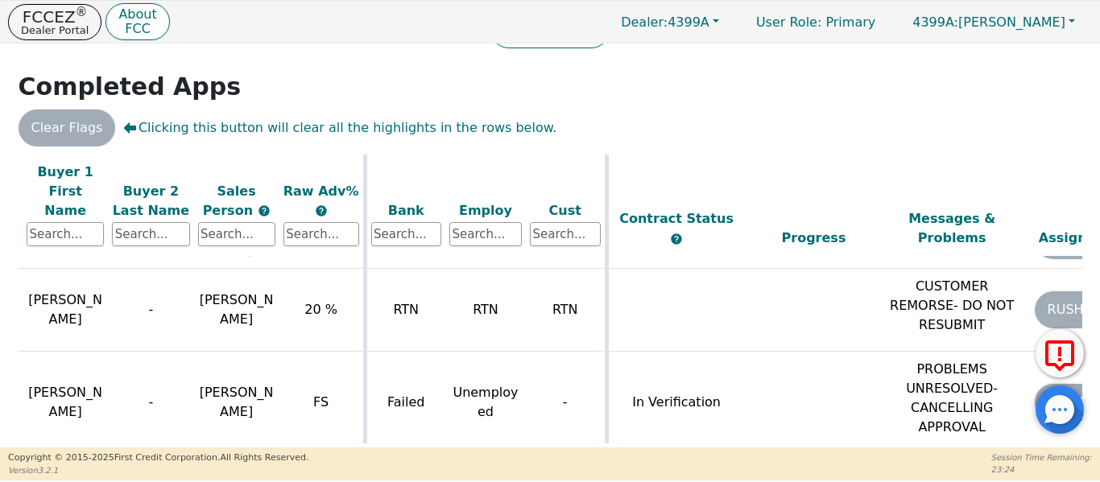  What do you see at coordinates (486, 403) in the screenshot?
I see `td: Unemployed` at bounding box center [486, 403].